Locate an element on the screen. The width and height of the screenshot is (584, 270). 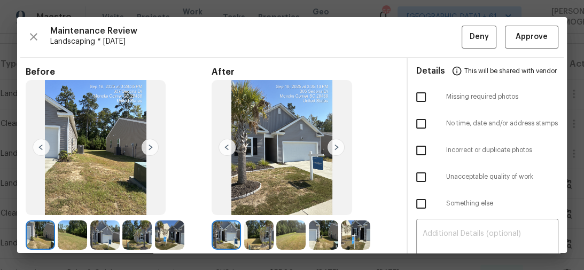
div: No time, date and/or address stamps is located at coordinates (487, 124).